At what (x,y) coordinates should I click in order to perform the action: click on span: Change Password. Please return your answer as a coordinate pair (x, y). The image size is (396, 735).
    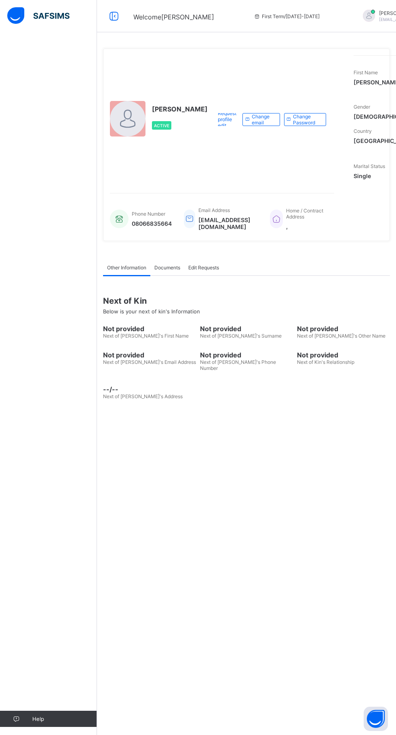
    Looking at the image, I should click on (306, 119).